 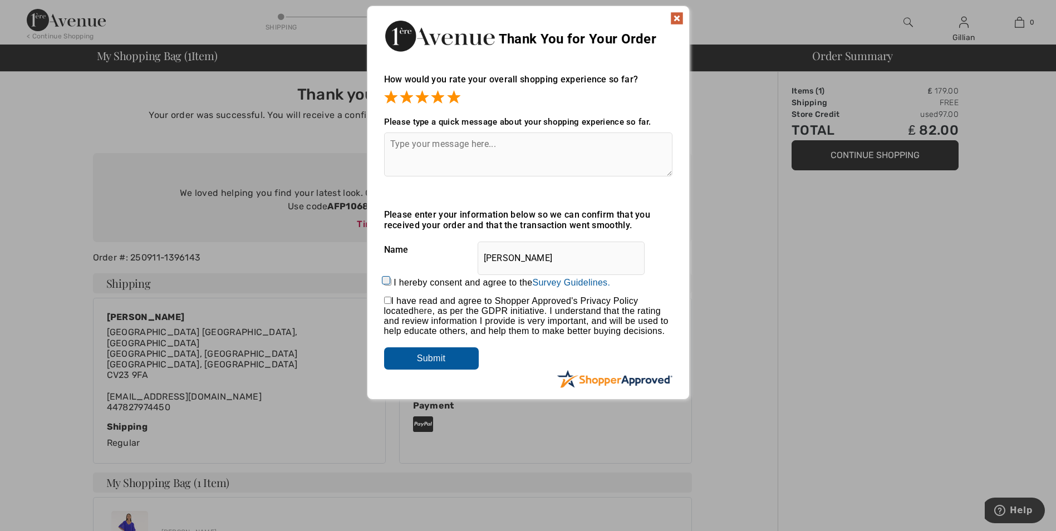 I want to click on div: Name, so click(x=528, y=250).